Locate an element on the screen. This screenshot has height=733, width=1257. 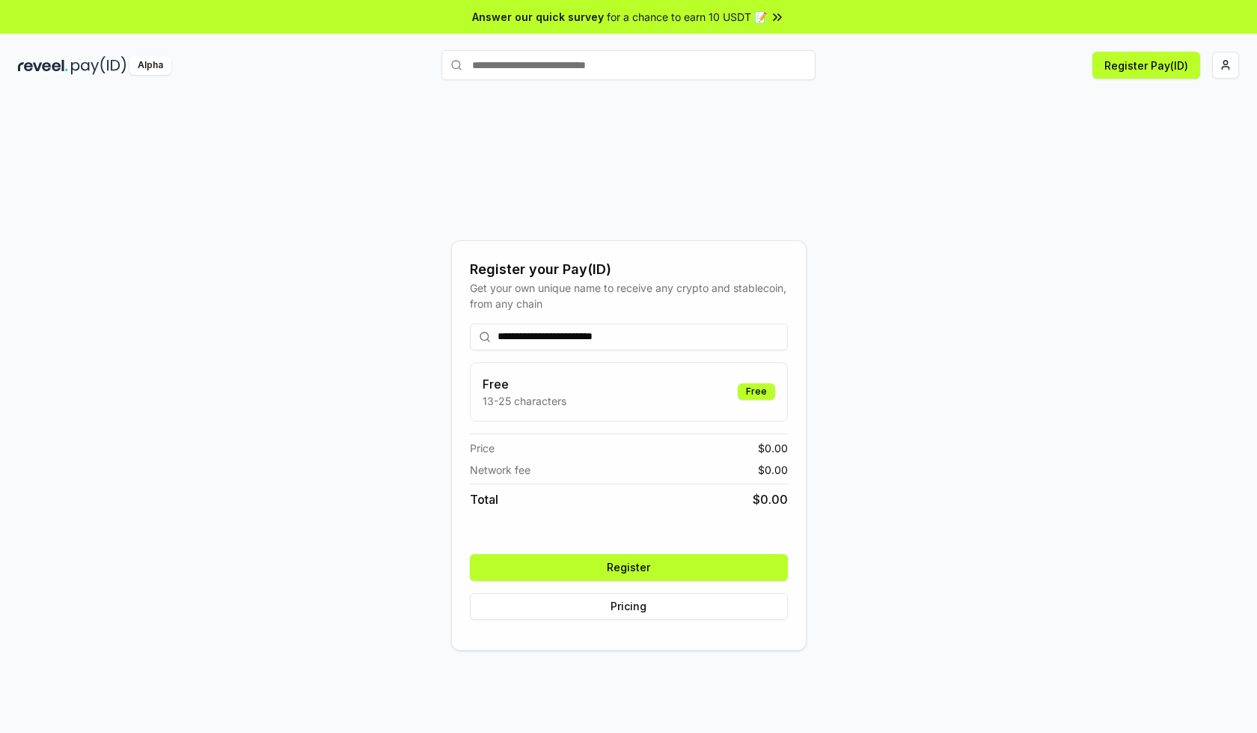
div: Get your own unique name to receive any crypto and stablecoin, from any chain is located at coordinates (629, 296).